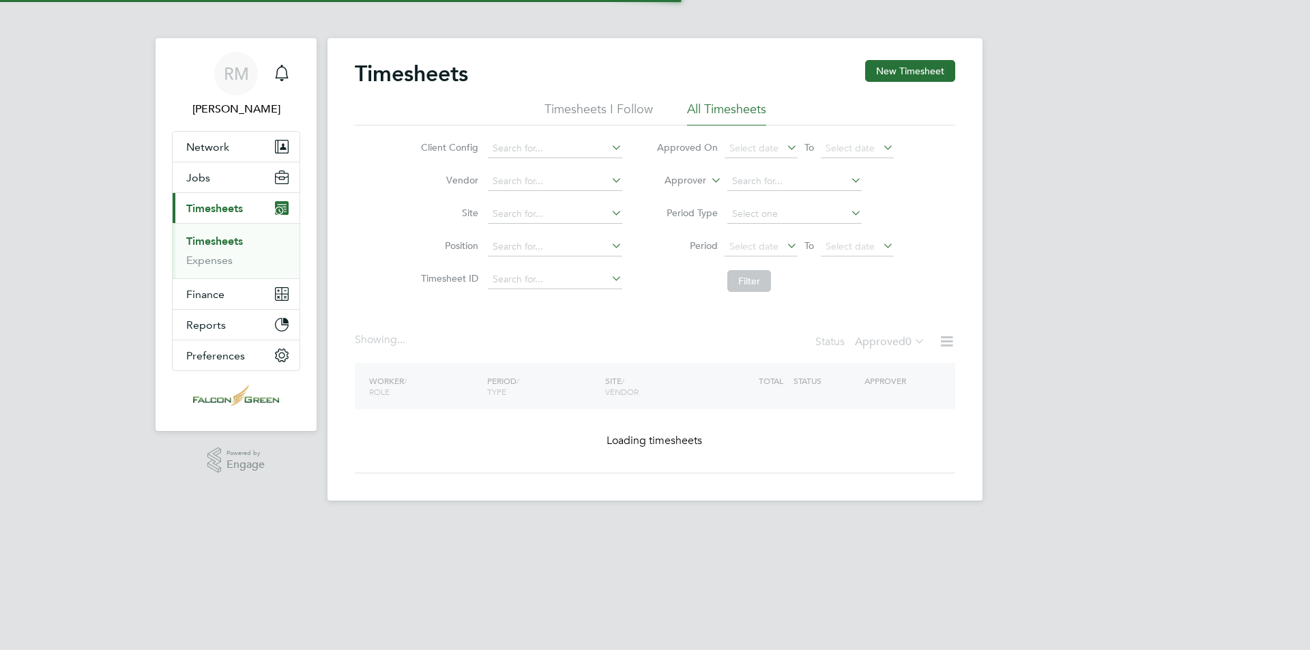 This screenshot has width=1310, height=650. Describe the element at coordinates (871, 343) in the screenshot. I see `div: Status` at that location.